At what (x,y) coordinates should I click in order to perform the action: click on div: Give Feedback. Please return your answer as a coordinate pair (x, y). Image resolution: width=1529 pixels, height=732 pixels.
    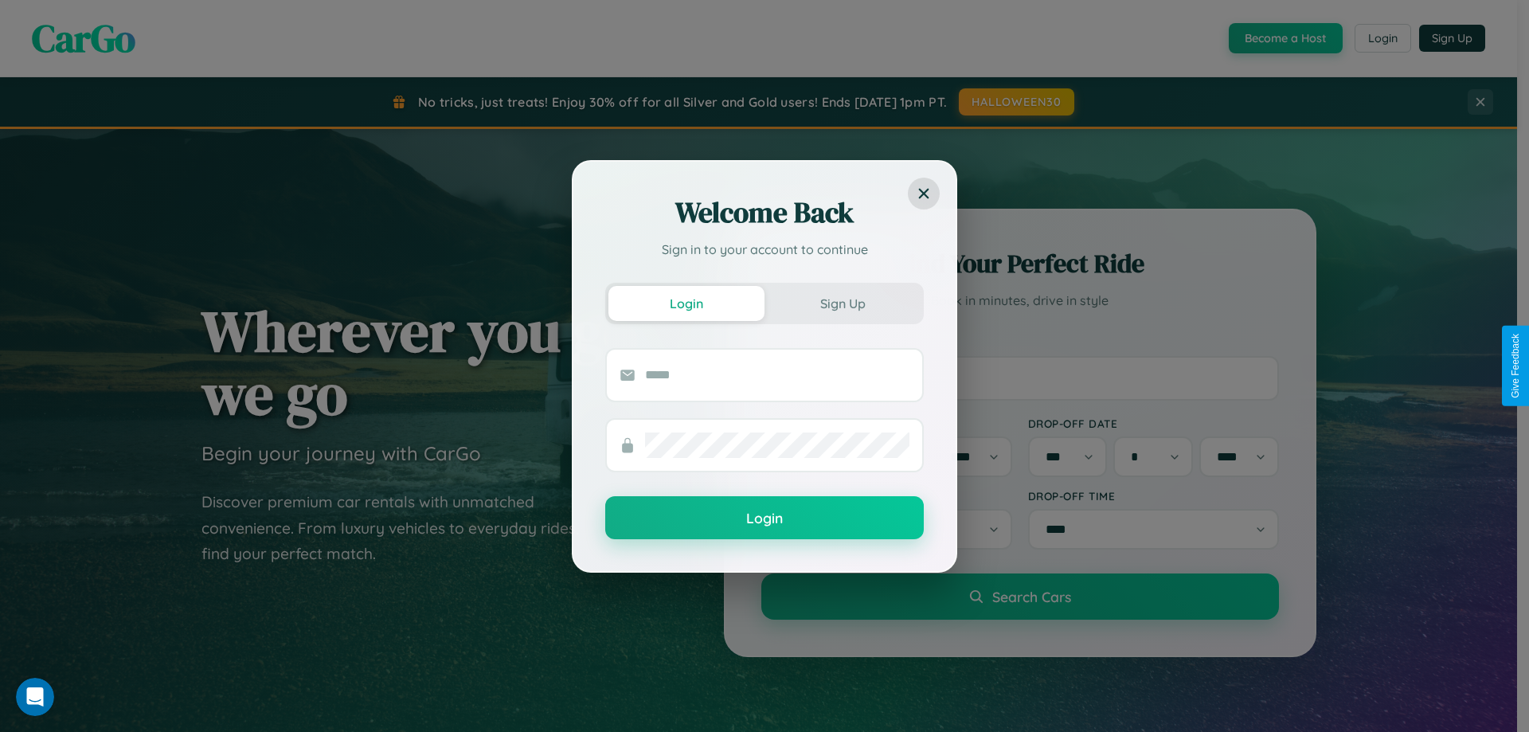
    Looking at the image, I should click on (1515, 366).